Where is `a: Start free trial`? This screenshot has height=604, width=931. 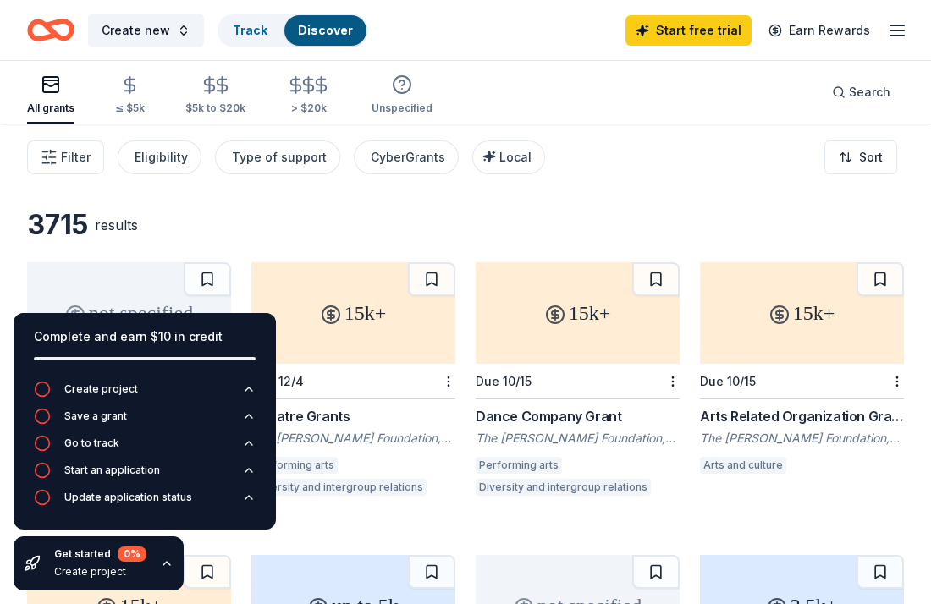
a: Start free trial is located at coordinates (688, 30).